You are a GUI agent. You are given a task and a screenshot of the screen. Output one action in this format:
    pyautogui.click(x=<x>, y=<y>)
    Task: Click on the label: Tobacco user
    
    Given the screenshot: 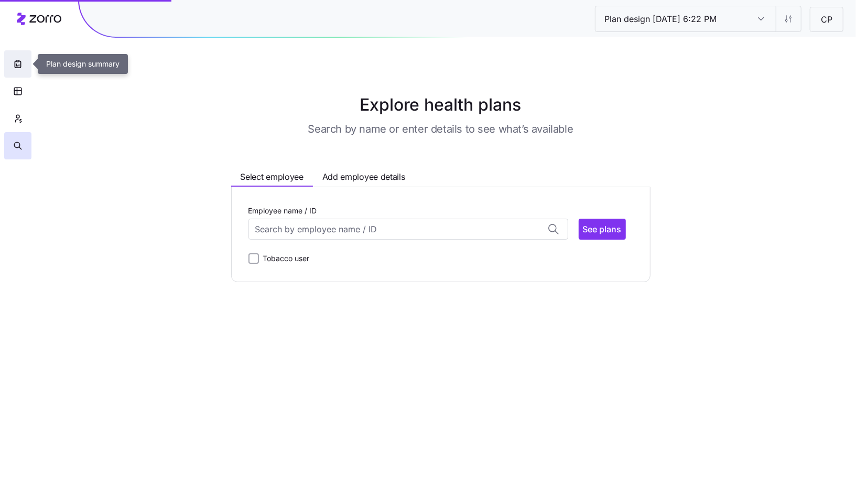 What is the action you would take?
    pyautogui.click(x=284, y=258)
    